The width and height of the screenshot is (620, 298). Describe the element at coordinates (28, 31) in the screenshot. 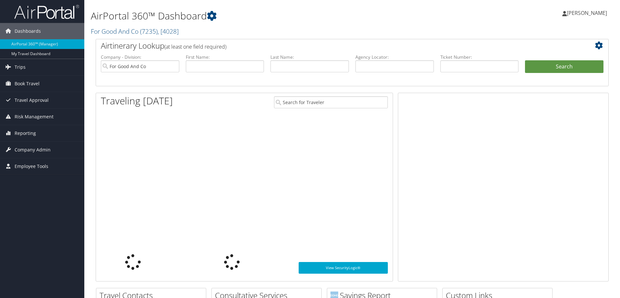

I see `span: Dashboards` at that location.